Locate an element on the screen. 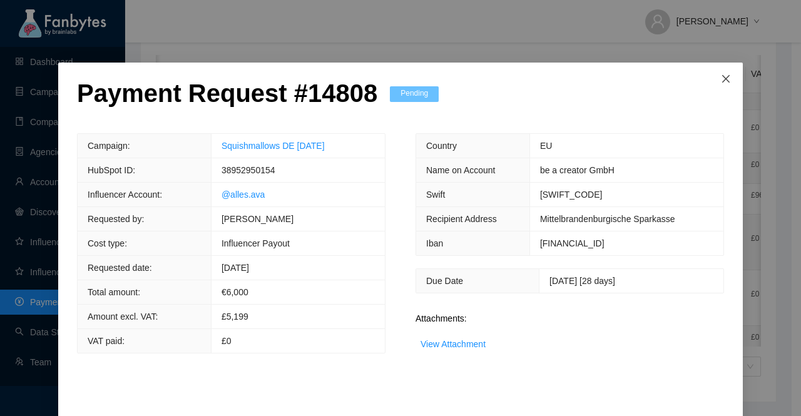 This screenshot has height=416, width=801. span: 38952950154 is located at coordinates (248, 170).